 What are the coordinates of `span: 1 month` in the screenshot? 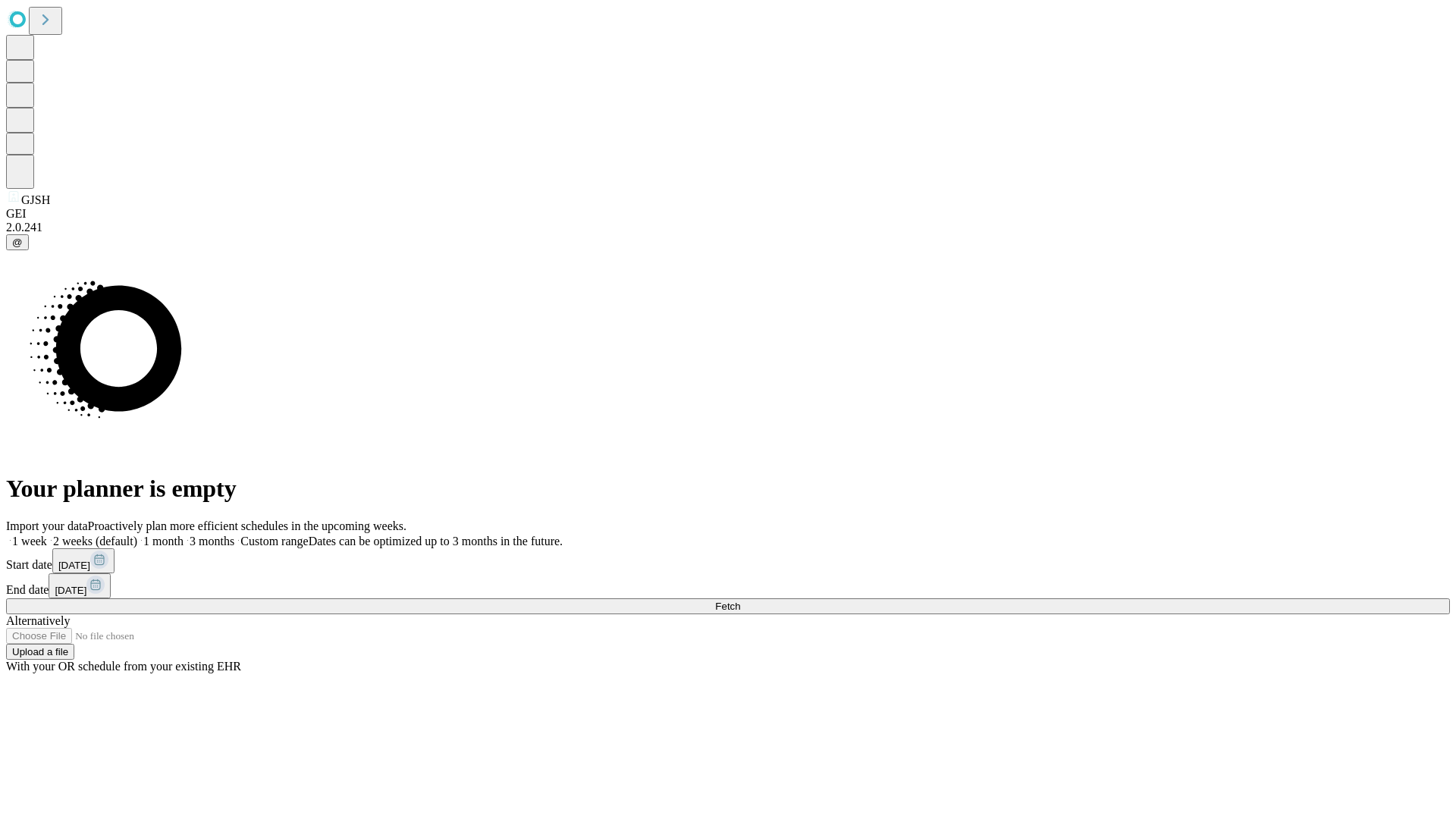 It's located at (163, 541).